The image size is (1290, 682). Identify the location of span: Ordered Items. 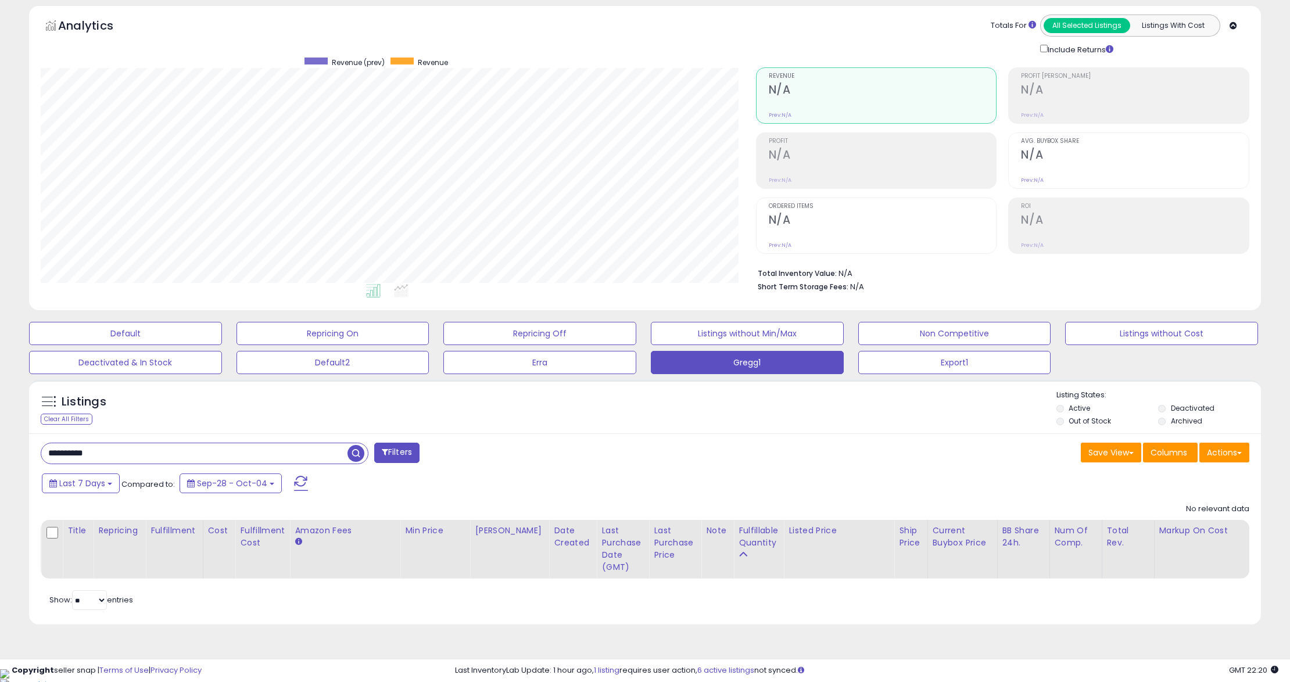
(883, 206).